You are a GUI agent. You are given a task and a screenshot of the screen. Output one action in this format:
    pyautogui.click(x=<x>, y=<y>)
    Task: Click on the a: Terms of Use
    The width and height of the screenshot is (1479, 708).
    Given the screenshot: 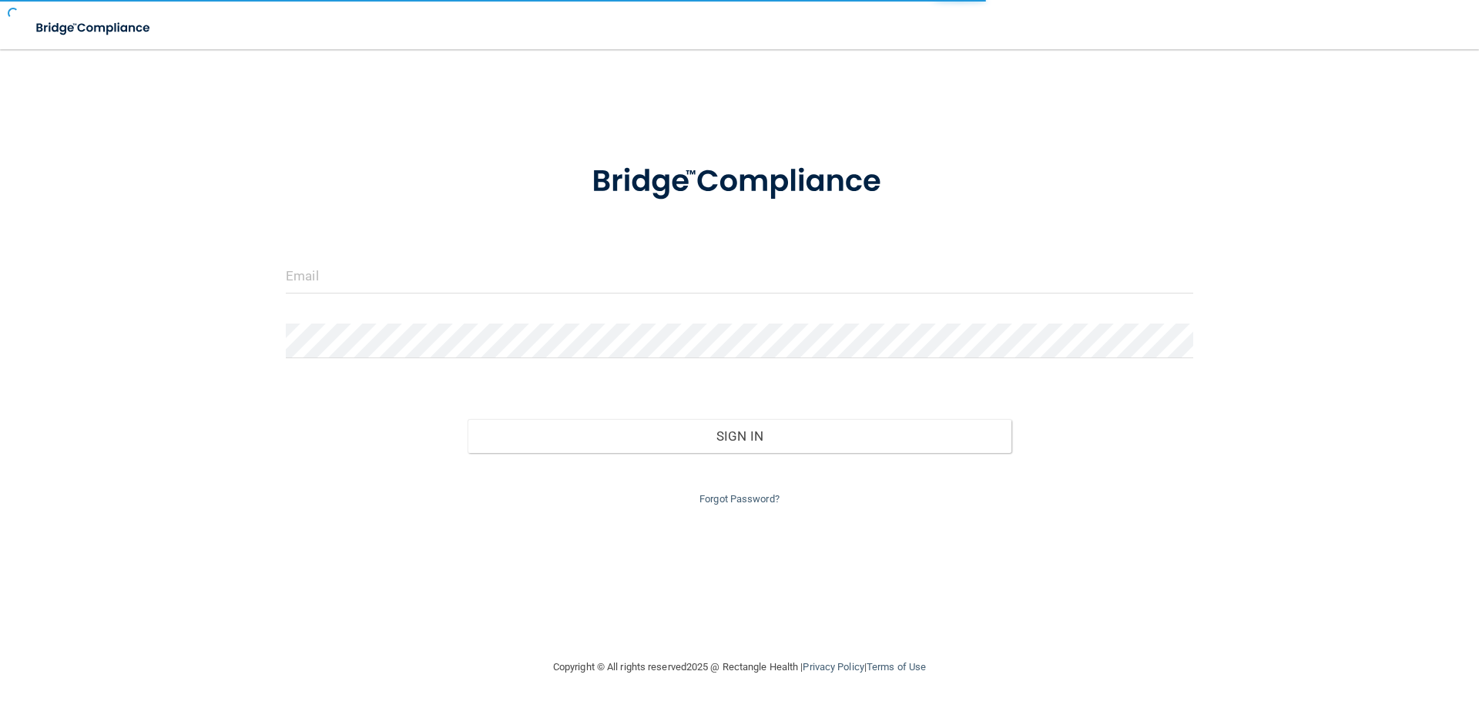 What is the action you would take?
    pyautogui.click(x=896, y=666)
    